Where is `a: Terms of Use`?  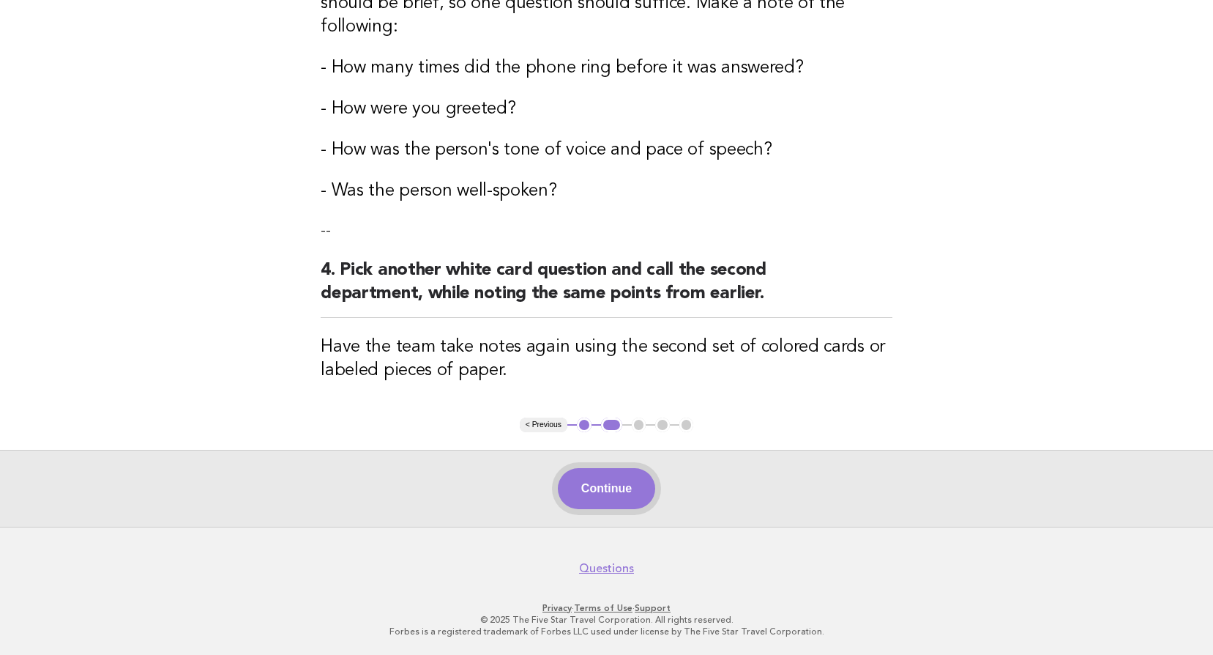 a: Terms of Use is located at coordinates (603, 608).